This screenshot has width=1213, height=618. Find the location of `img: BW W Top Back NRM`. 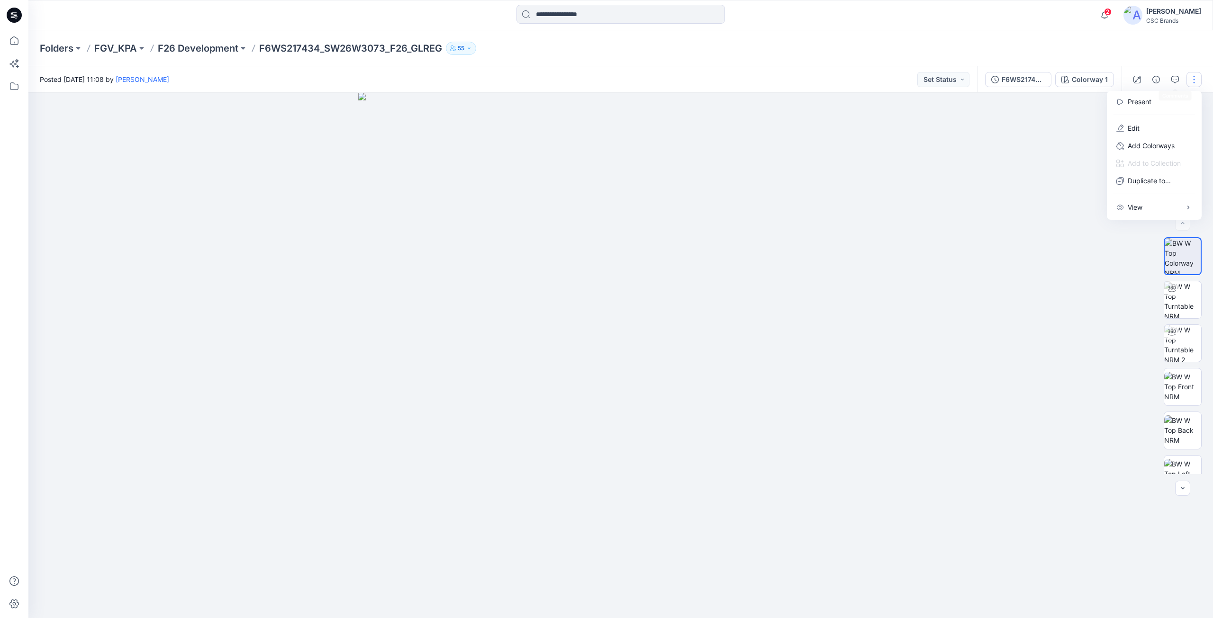

img: BW W Top Back NRM is located at coordinates (1183, 430).